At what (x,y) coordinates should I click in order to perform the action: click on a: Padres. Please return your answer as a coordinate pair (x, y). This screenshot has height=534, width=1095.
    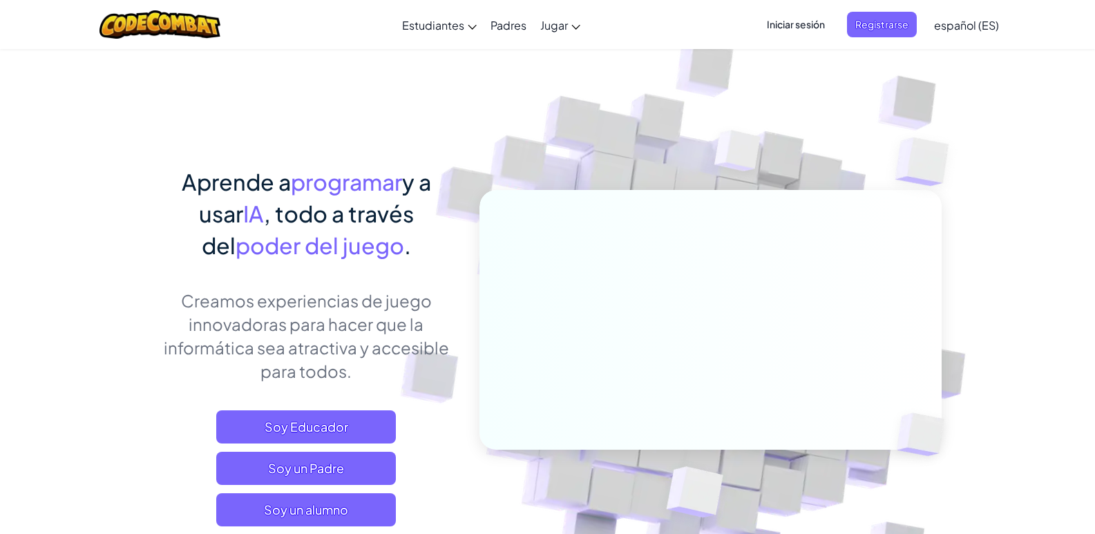
    Looking at the image, I should click on (508, 25).